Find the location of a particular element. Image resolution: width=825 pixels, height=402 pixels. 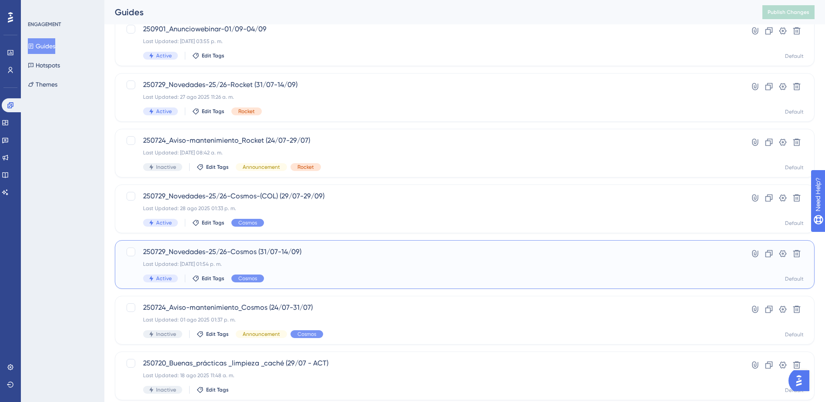

span: Publish Changes is located at coordinates (789, 12).